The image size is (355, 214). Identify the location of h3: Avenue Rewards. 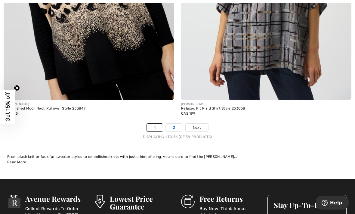
(56, 199).